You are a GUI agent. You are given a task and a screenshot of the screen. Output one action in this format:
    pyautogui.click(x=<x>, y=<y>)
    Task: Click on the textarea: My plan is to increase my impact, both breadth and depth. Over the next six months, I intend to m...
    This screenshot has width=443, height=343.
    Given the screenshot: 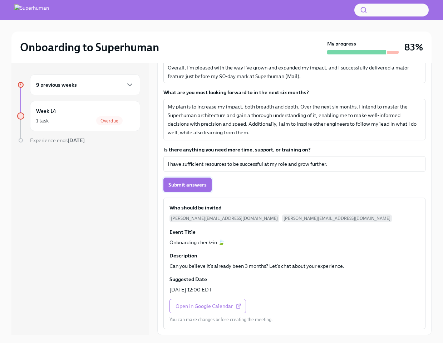 What is the action you would take?
    pyautogui.click(x=295, y=120)
    